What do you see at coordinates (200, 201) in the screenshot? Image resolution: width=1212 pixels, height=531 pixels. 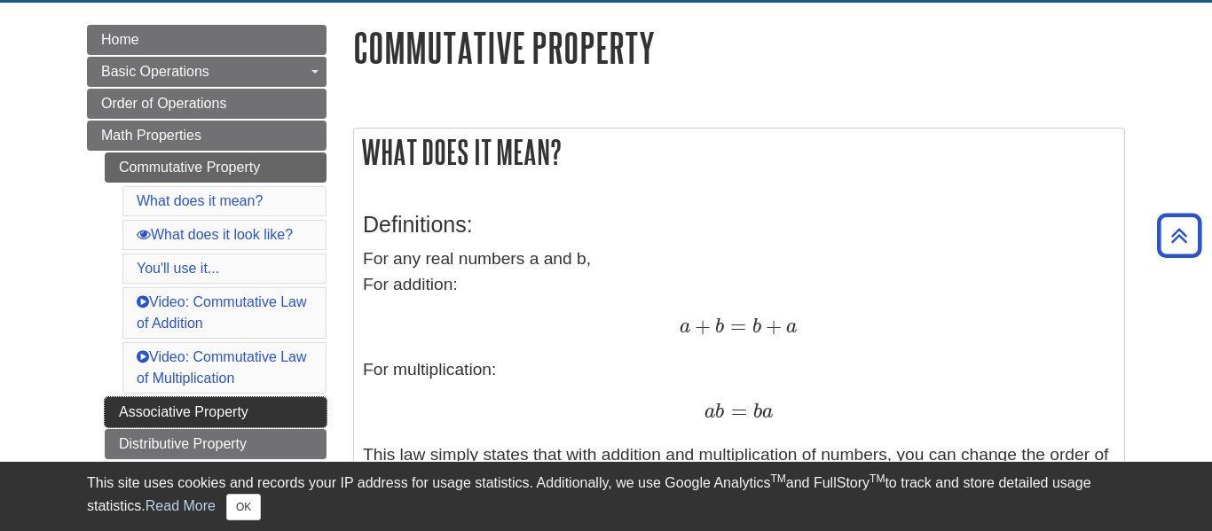 I see `a: What does it mean?` at bounding box center [200, 201].